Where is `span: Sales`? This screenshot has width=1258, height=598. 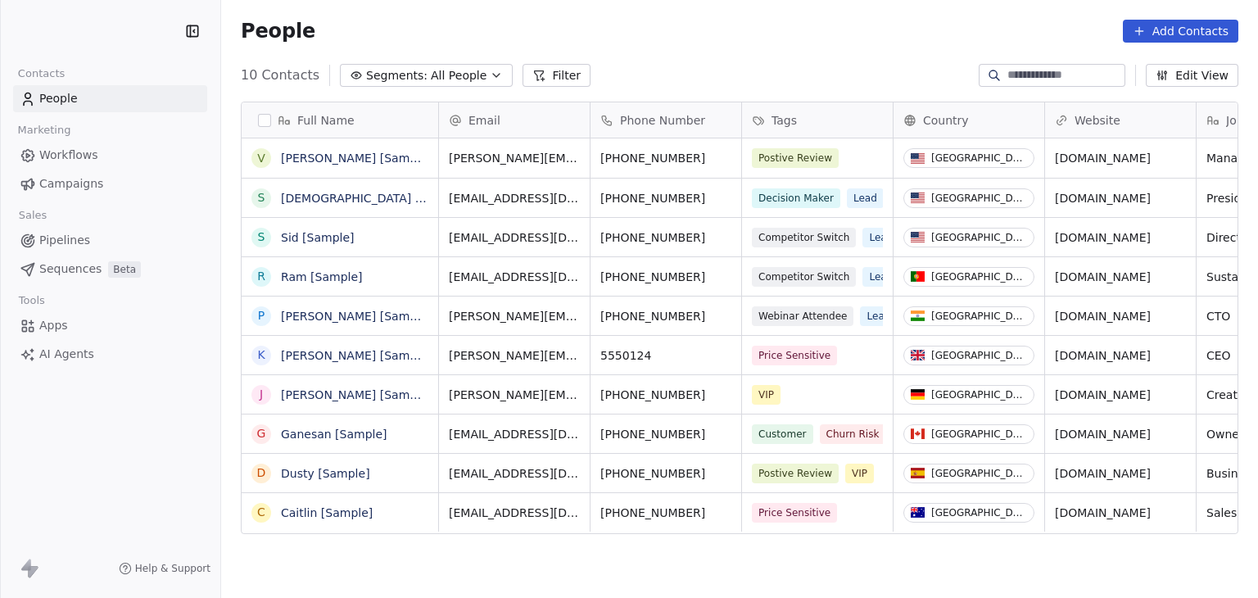 span: Sales is located at coordinates (33, 215).